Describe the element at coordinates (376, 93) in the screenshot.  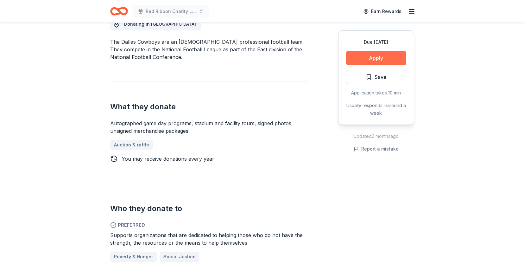
I see `div: Application takes 10 min` at that location.